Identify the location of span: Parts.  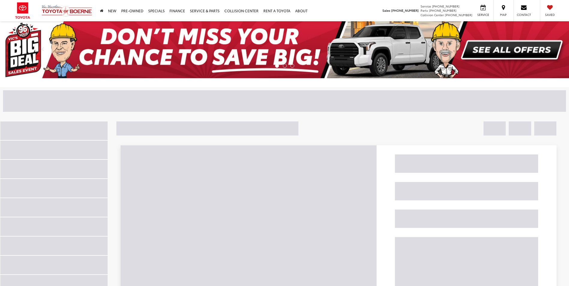
(424, 10).